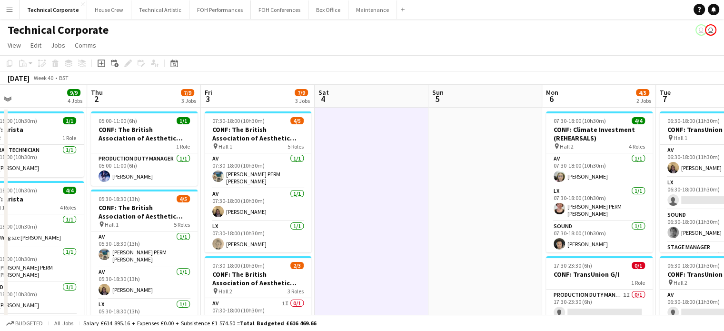 Image resolution: width=724 pixels, height=331 pixels. What do you see at coordinates (279, 10) in the screenshot?
I see `button: FOH Conferences` at bounding box center [279, 10].